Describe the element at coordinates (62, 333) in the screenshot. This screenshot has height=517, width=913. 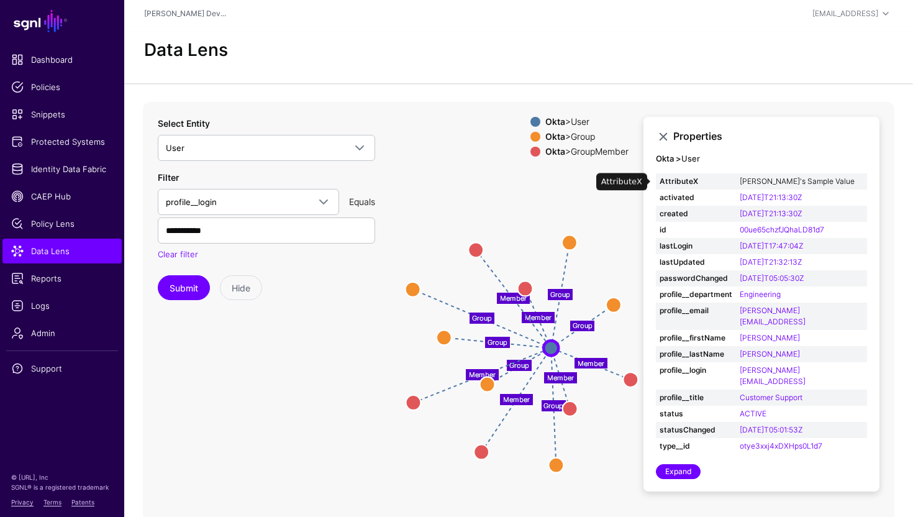
I see `span: Admin` at that location.